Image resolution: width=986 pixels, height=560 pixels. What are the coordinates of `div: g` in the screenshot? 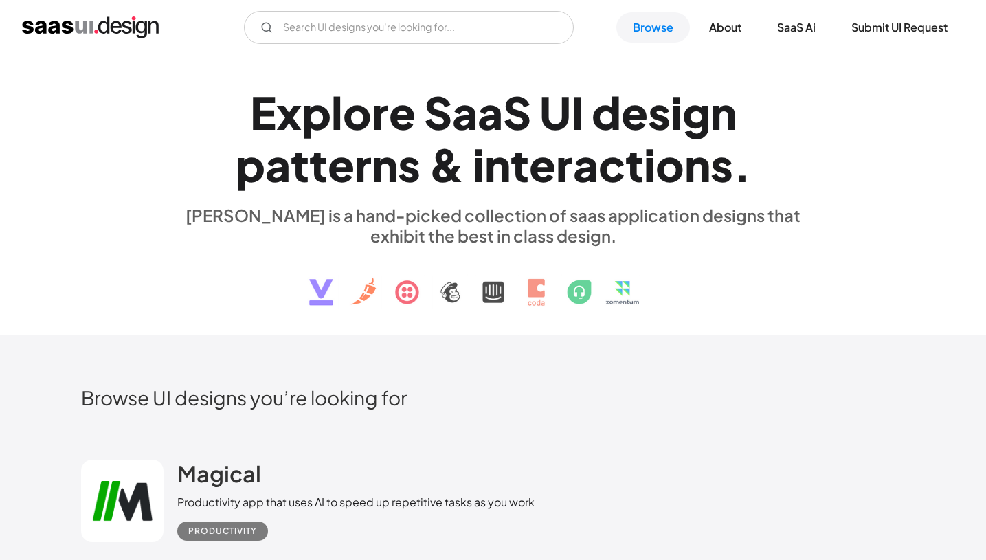 It's located at (696, 112).